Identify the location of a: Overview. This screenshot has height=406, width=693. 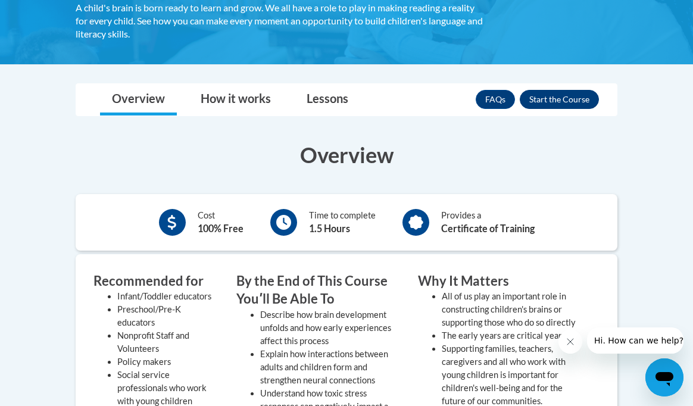
(138, 99).